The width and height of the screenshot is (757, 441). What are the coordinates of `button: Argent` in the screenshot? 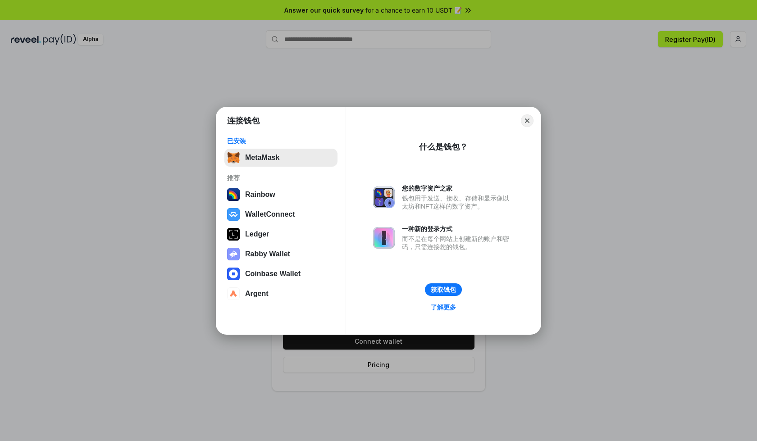 It's located at (281, 294).